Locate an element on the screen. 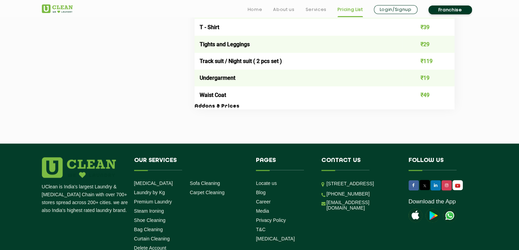  a: Download the App is located at coordinates (432, 202).